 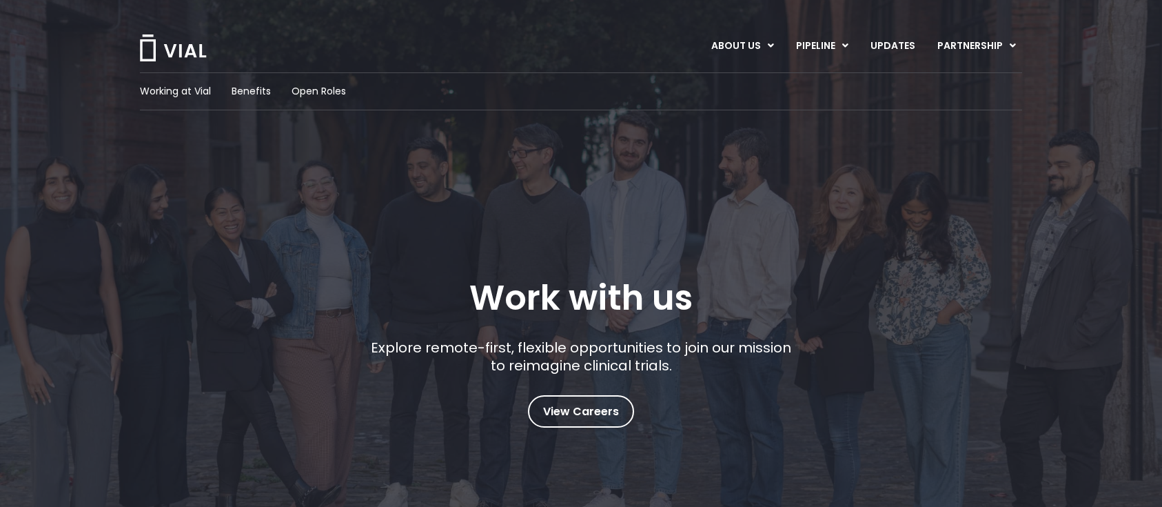 I want to click on p: Explore remote-first, flexible opportunities to join our mission to reimagine clinical trials., so click(x=581, y=356).